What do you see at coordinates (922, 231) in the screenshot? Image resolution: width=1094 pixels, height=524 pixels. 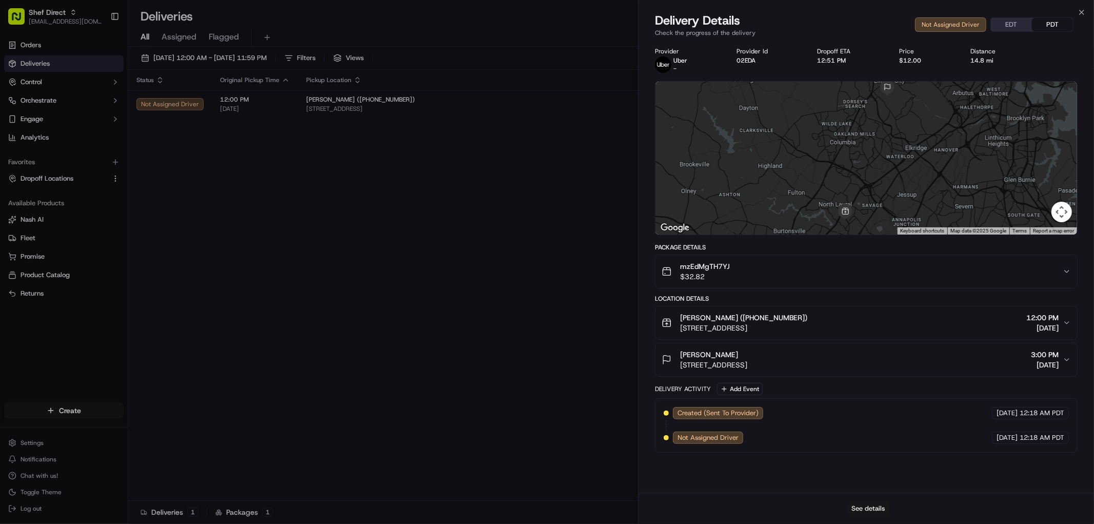 I see `button: Keyboard shortcuts` at bounding box center [922, 231].